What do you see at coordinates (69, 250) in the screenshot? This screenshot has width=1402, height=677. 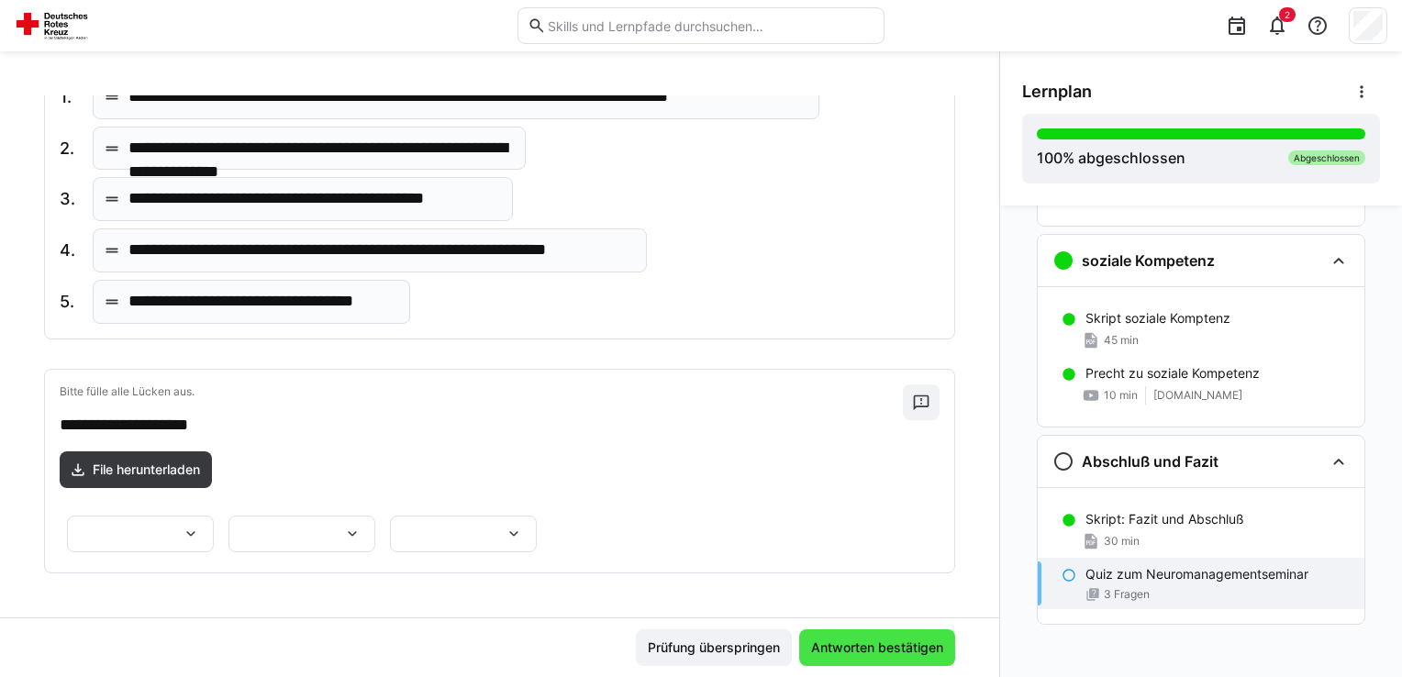 I see `span: 4.` at bounding box center [69, 250].